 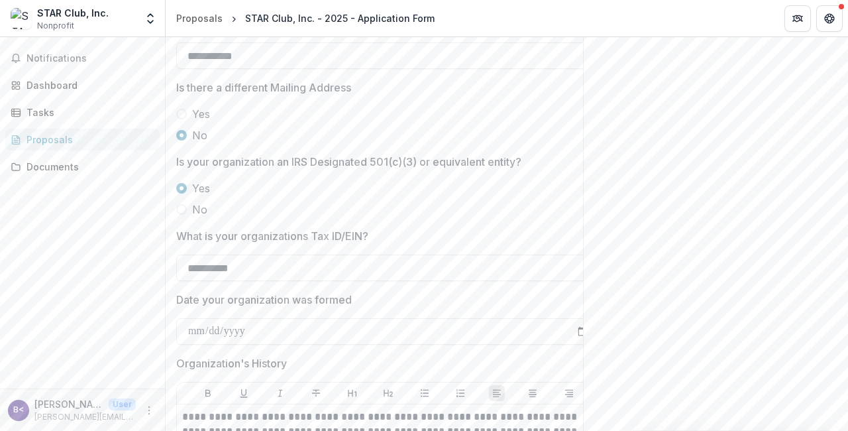 What do you see at coordinates (231, 363) in the screenshot?
I see `p: Organization's History` at bounding box center [231, 363].